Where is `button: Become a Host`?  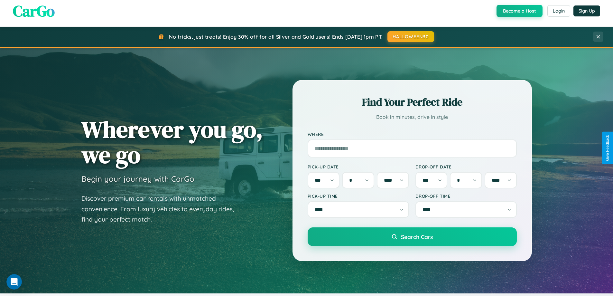 button: Become a Host is located at coordinates (519, 11).